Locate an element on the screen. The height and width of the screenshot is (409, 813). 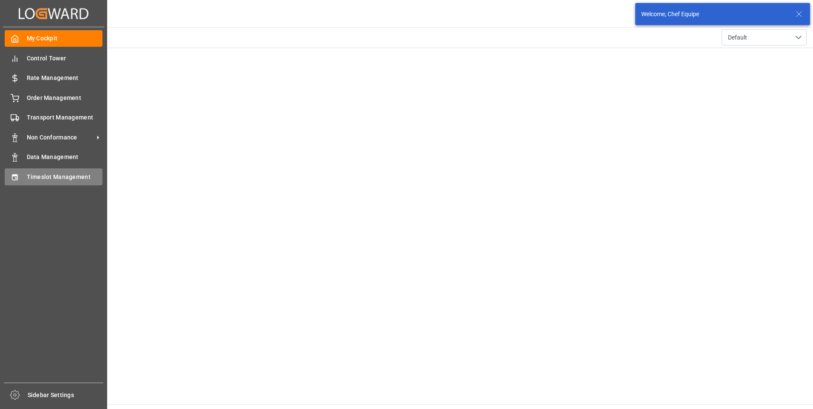
span: Non Conformance is located at coordinates (60, 137).